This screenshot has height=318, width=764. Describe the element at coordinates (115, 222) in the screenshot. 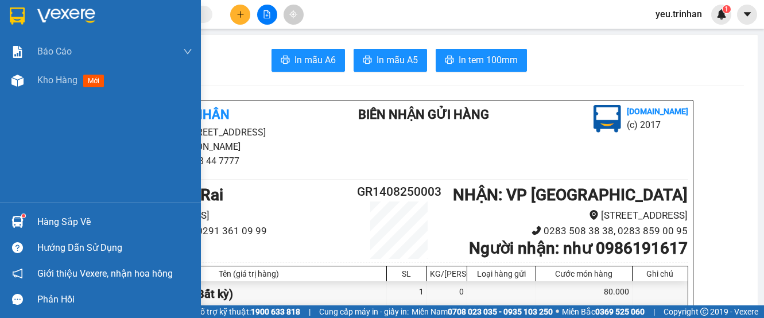

I see `div: Hàng sắp về` at that location.